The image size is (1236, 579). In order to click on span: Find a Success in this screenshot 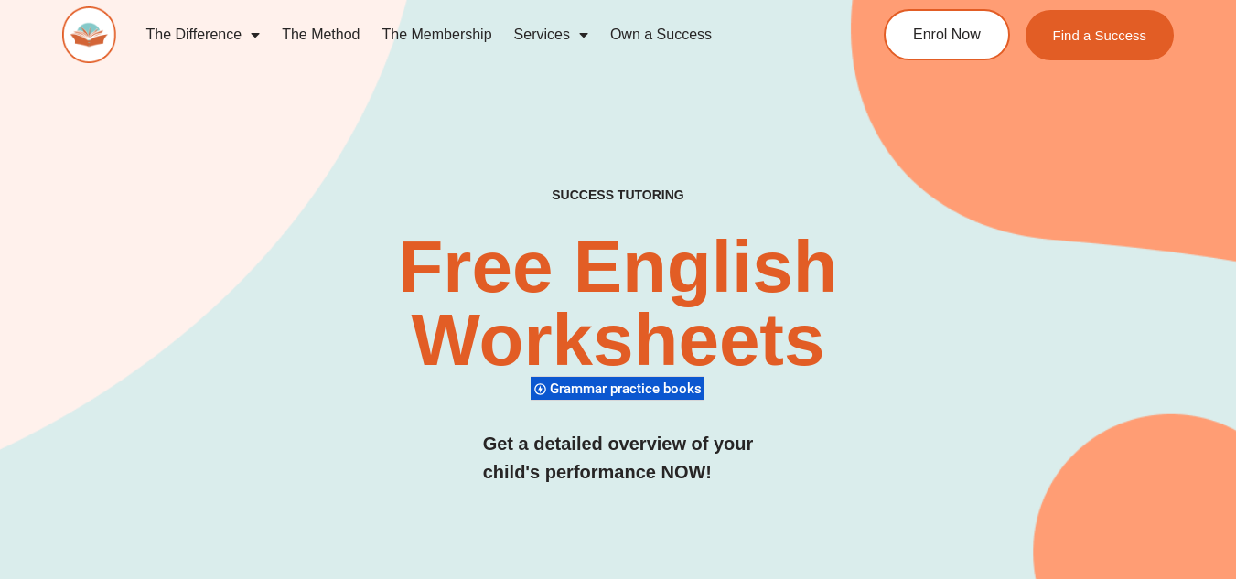, I will do `click(1099, 35)`.